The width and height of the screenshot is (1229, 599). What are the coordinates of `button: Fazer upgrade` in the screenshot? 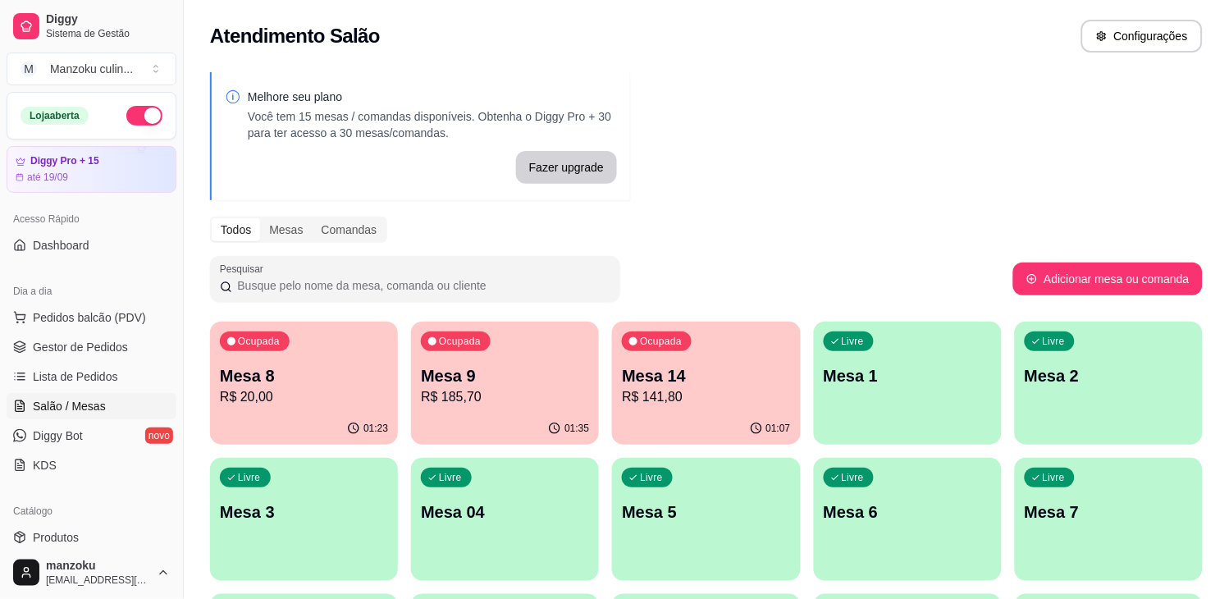 It's located at (566, 167).